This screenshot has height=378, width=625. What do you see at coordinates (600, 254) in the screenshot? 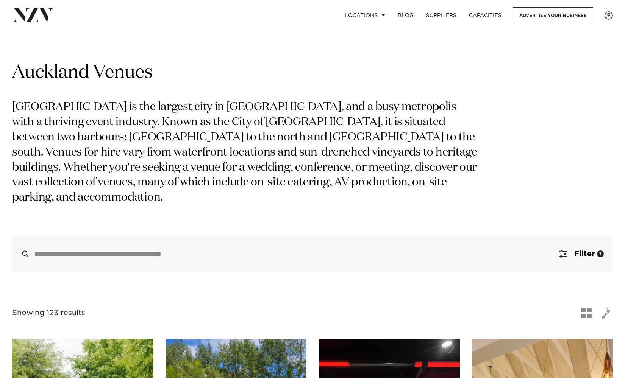
I see `div: 1` at bounding box center [600, 254].